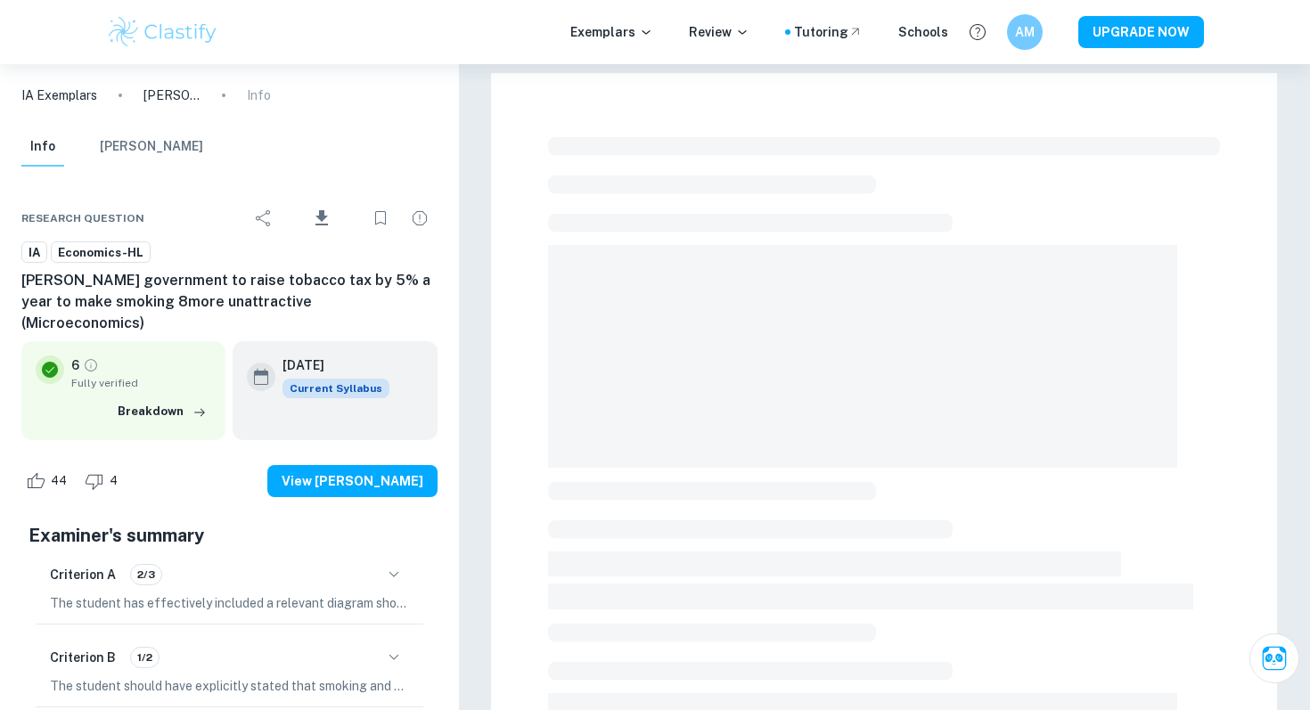  Describe the element at coordinates (229, 603) in the screenshot. I see `p: The student has effectively included a relevant diagram showing the elimination of market failure...` at that location.